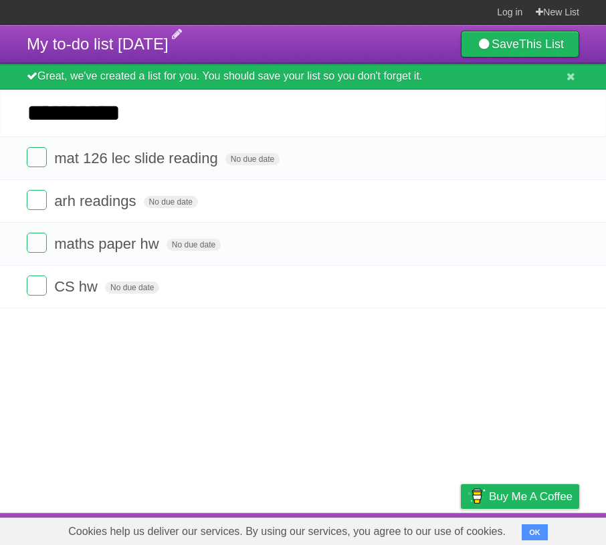  Describe the element at coordinates (534, 532) in the screenshot. I see `button: OK` at that location.